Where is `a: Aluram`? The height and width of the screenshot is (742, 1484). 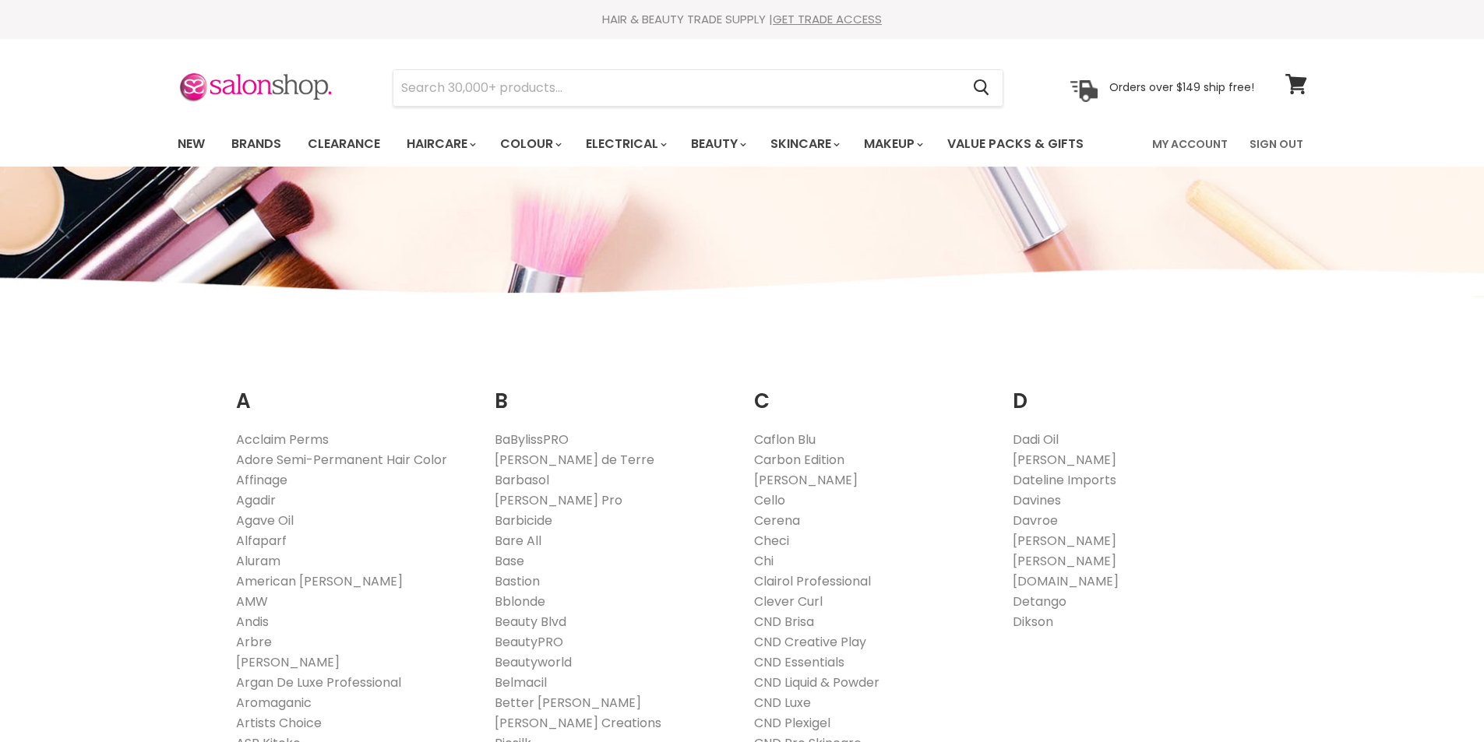 a: Aluram is located at coordinates (258, 561).